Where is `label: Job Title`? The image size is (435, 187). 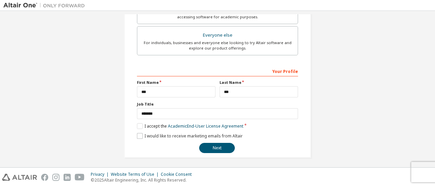 label: Job Title is located at coordinates (218, 104).